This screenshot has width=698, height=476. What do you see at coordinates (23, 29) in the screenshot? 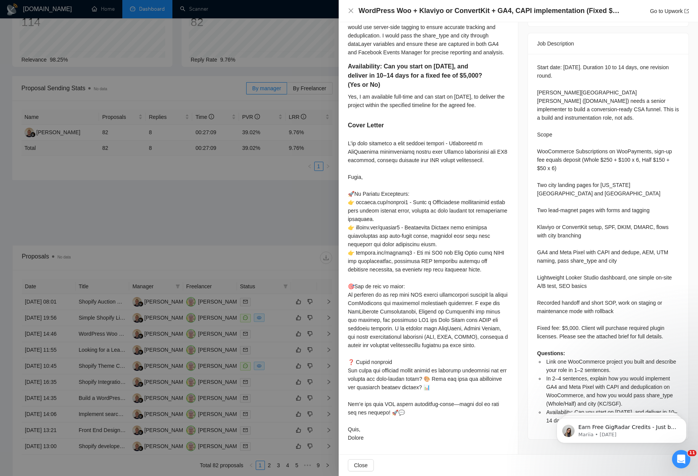
I see `img: Profile image for Mariia` at bounding box center [23, 29].